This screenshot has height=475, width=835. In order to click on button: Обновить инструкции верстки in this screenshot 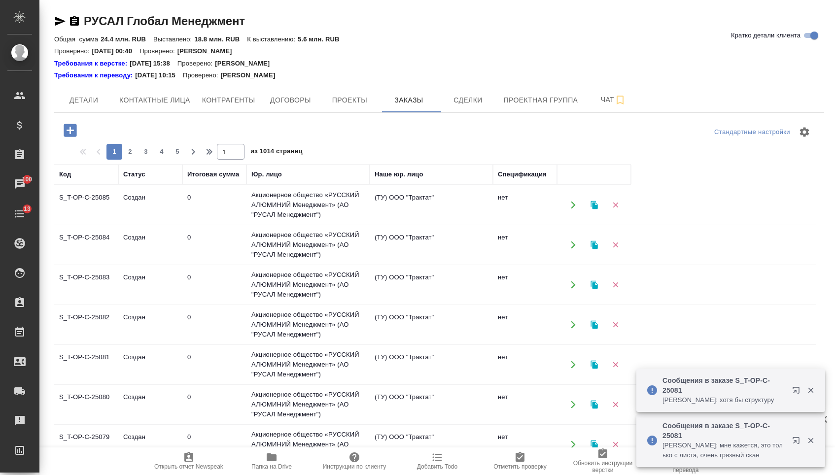, I will do `click(603, 461)`.